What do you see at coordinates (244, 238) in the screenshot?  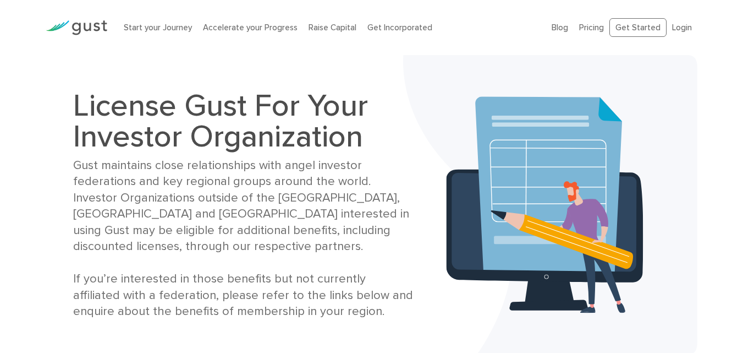 I see `div: Gust maintains close relationships with angel investor federations and key regional groups around...` at bounding box center [244, 238].